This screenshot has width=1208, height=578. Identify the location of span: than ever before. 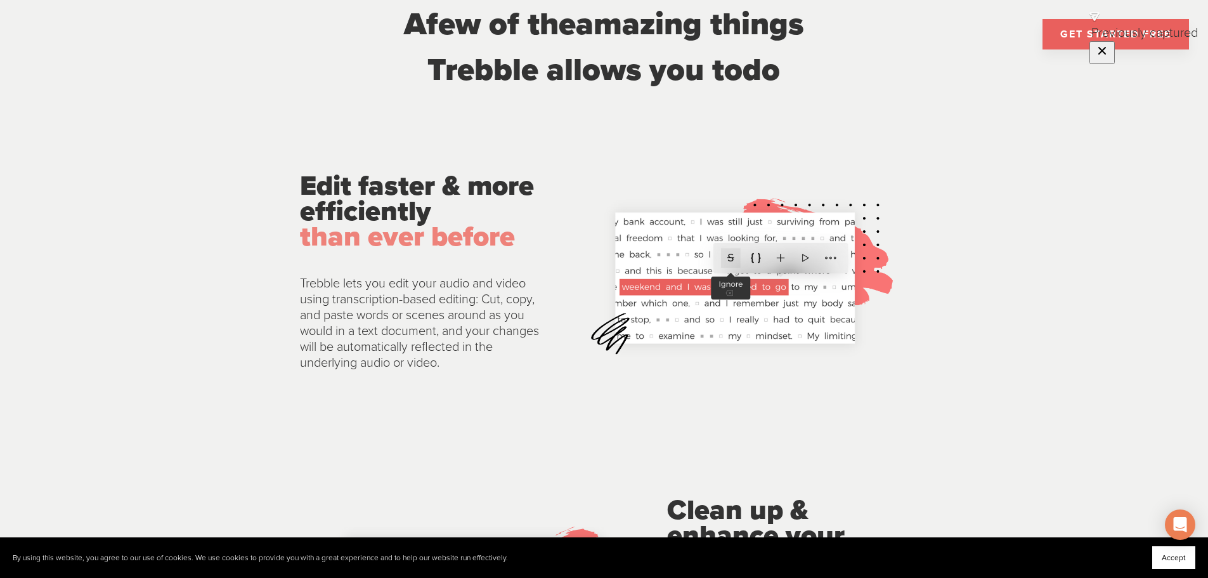
(407, 237).